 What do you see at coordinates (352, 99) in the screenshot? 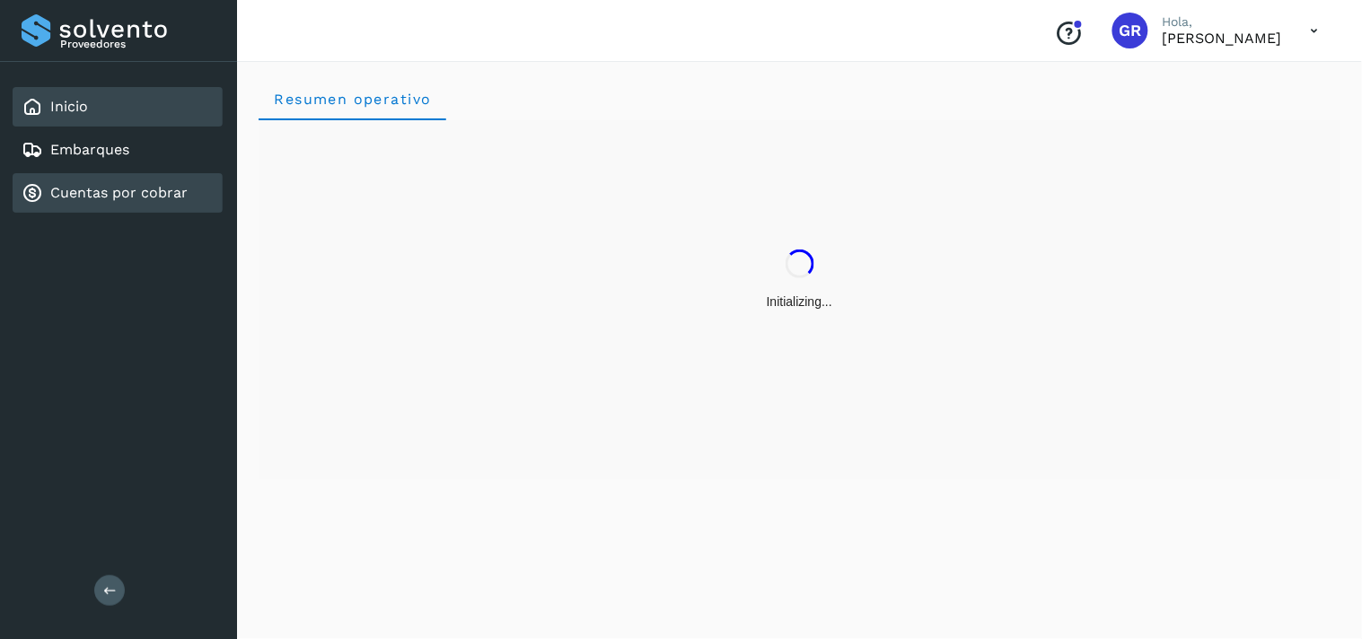
I see `span: Resumen operativo` at bounding box center [352, 99].